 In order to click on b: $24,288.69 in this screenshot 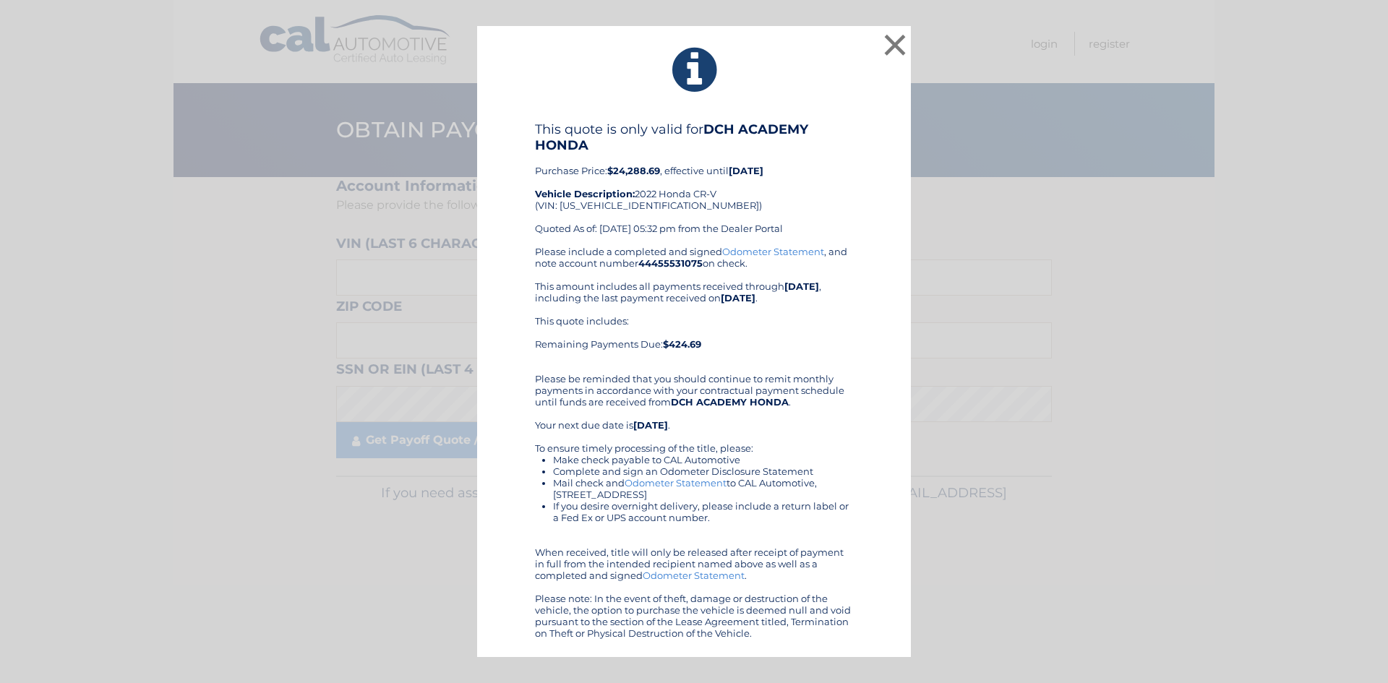, I will do `click(633, 171)`.